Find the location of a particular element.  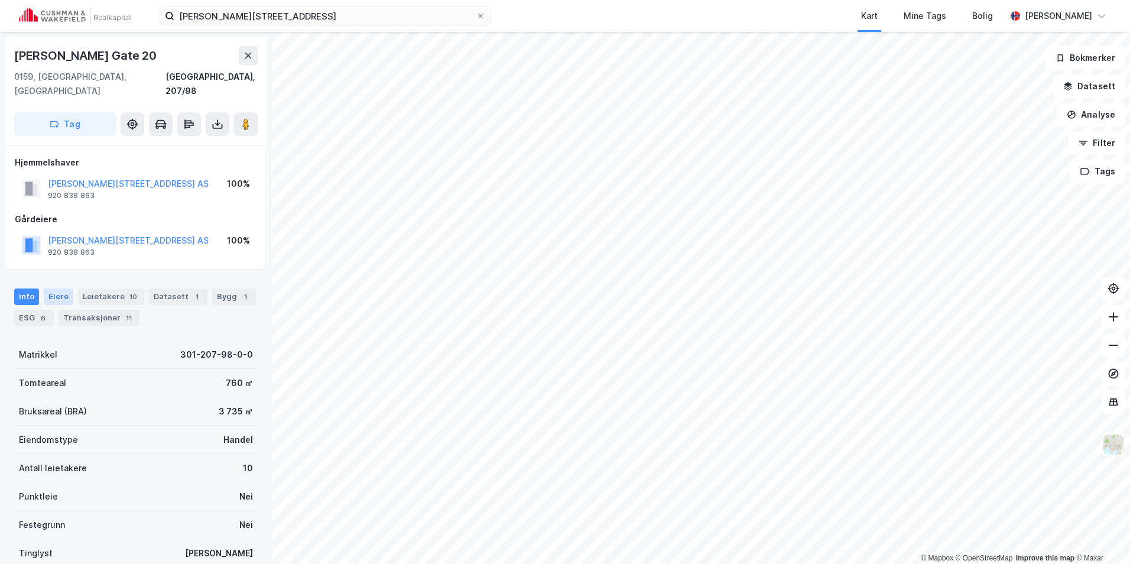

div: 3 735 ㎡ is located at coordinates (236, 411).